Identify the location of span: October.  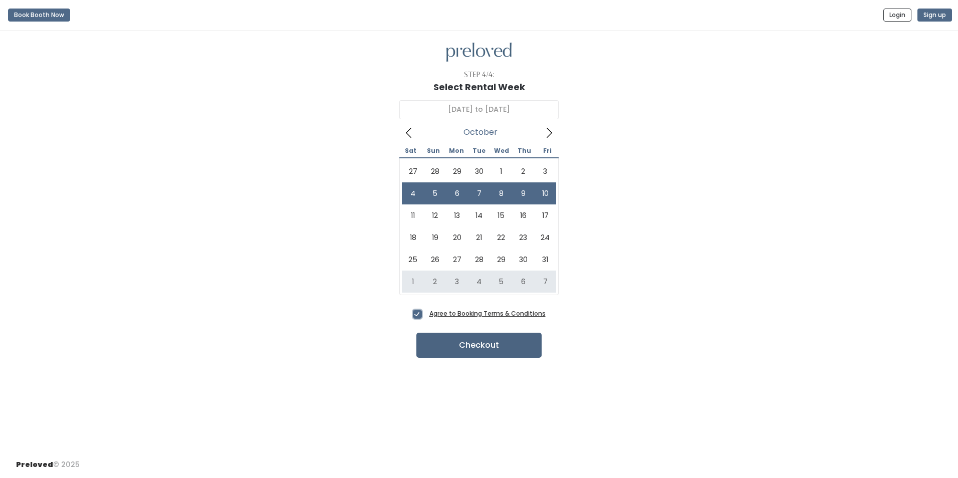
(480, 132).